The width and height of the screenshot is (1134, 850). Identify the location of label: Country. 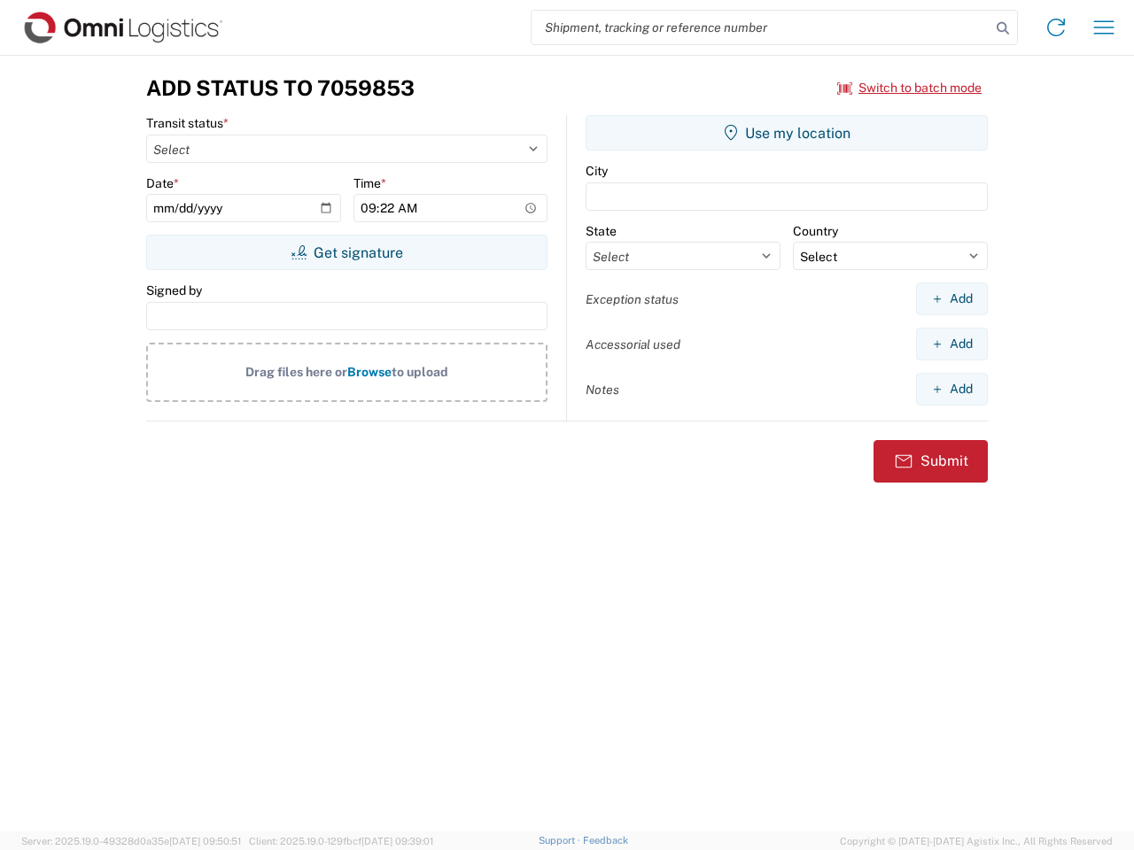
(815, 231).